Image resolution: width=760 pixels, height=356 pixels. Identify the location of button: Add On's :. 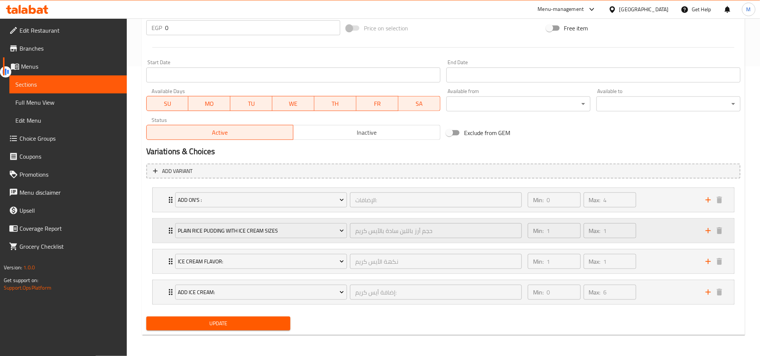
(261, 200).